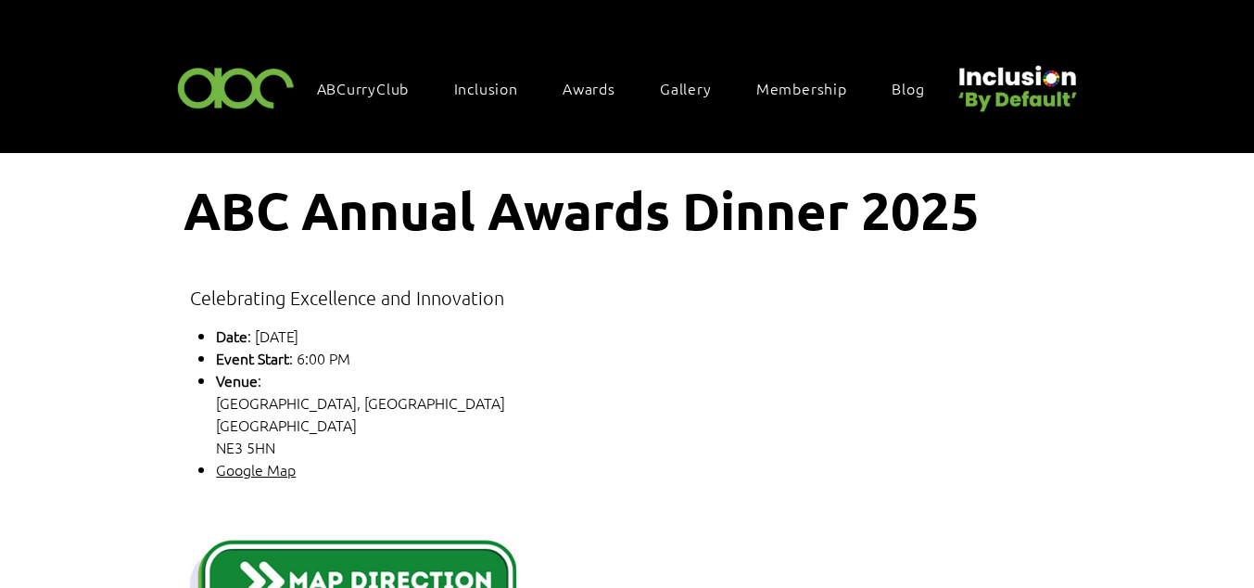 Image resolution: width=1254 pixels, height=588 pixels. I want to click on span: Date, so click(232, 336).